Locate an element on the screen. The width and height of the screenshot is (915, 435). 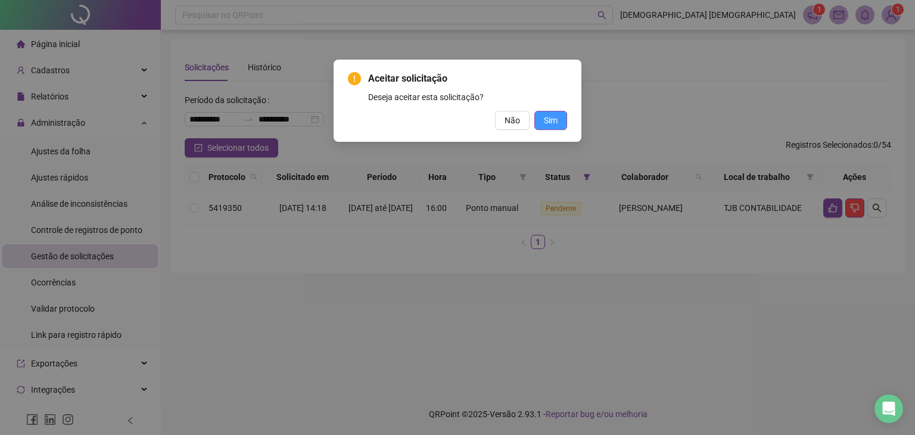
button: Não is located at coordinates (512, 120).